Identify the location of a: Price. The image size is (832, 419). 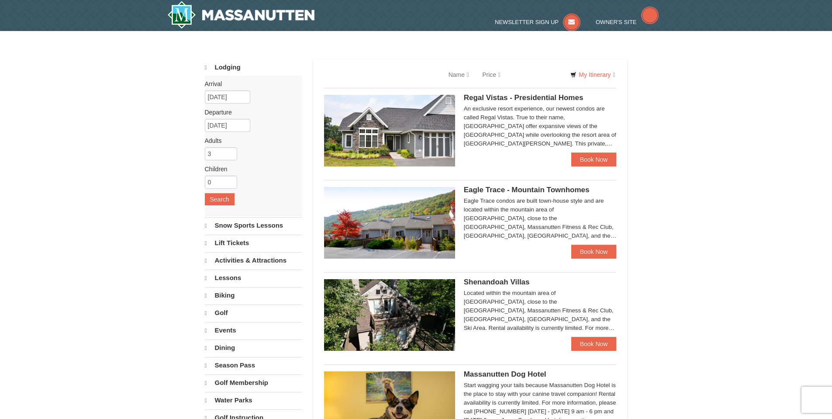
(492, 75).